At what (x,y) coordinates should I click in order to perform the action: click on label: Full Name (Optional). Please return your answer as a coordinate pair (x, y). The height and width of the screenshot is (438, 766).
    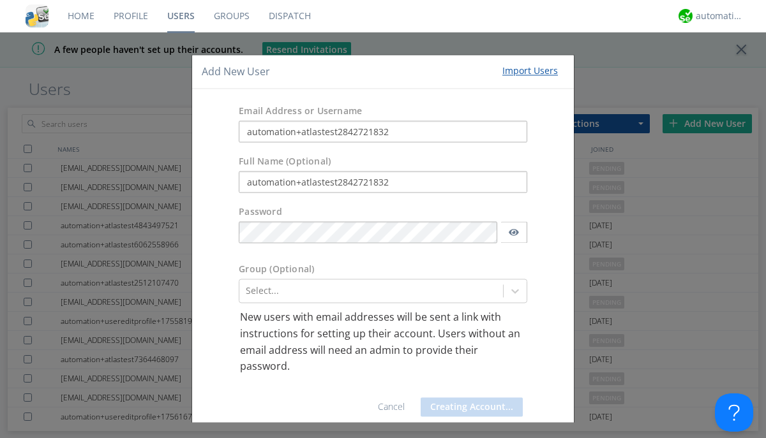
    Looking at the image, I should click on (285, 162).